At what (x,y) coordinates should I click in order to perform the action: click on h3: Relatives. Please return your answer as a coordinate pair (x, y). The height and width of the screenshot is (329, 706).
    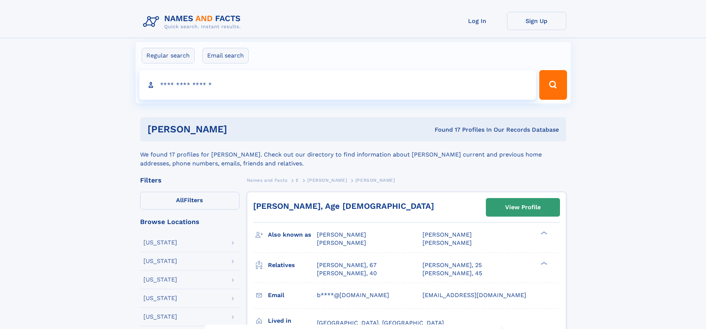
    Looking at the image, I should click on (293, 265).